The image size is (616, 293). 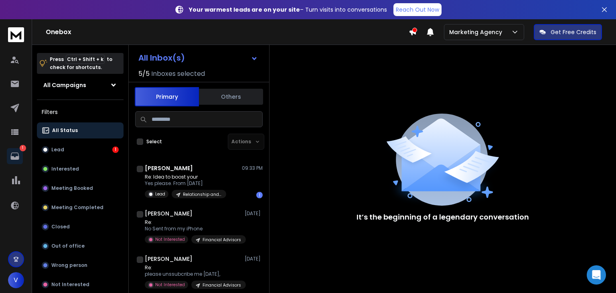 I want to click on p: No Sent from my iPhone, so click(x=193, y=229).